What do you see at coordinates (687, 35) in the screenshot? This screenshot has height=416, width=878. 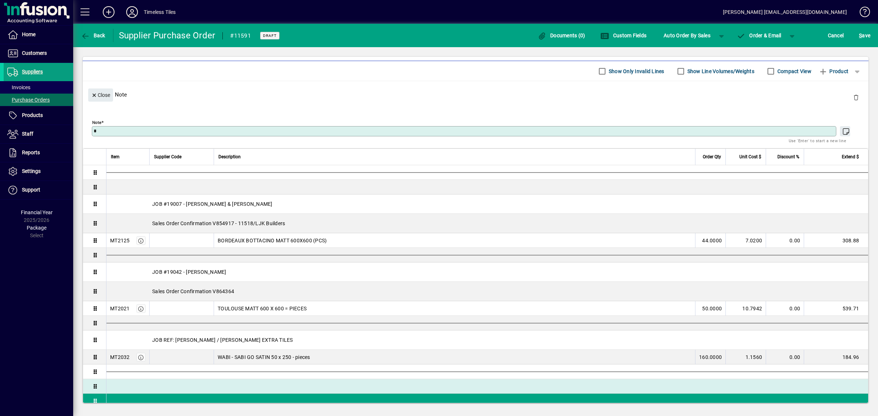 I see `span: Auto Order By Sales` at bounding box center [687, 35].